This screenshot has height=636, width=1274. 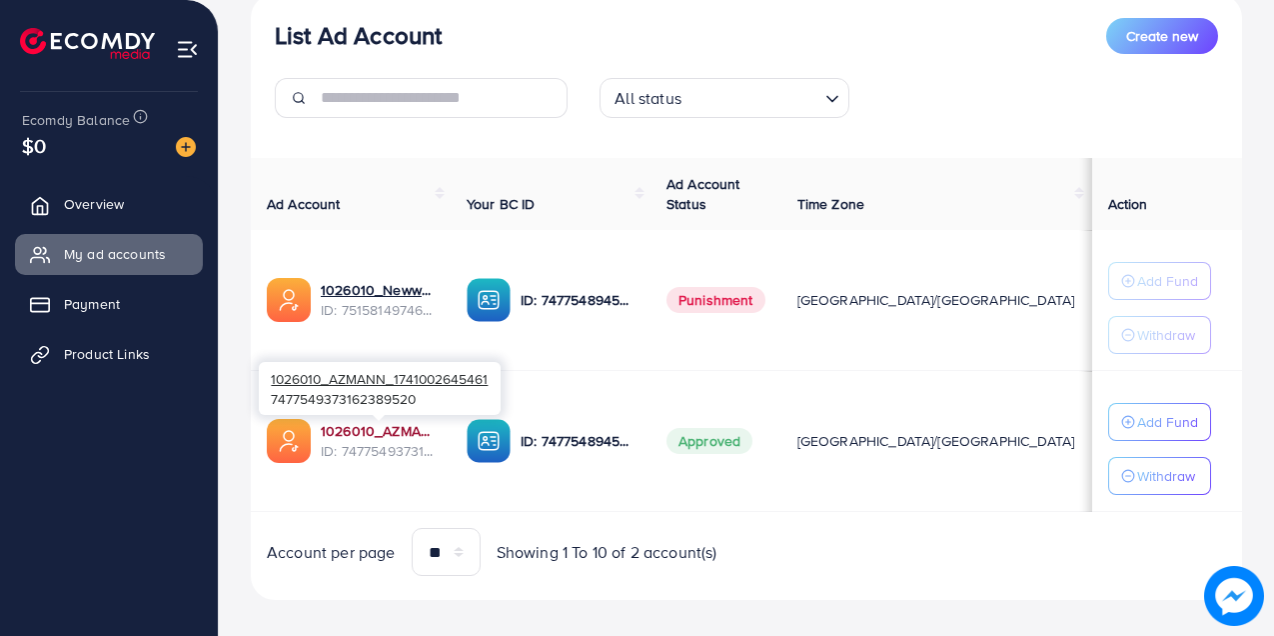 What do you see at coordinates (607, 552) in the screenshot?
I see `span: Showing 1 To 10 of 2 account(s)` at bounding box center [607, 552].